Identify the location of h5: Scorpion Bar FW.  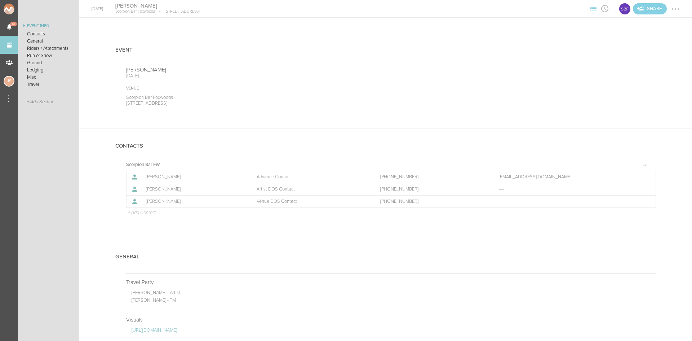
(143, 164).